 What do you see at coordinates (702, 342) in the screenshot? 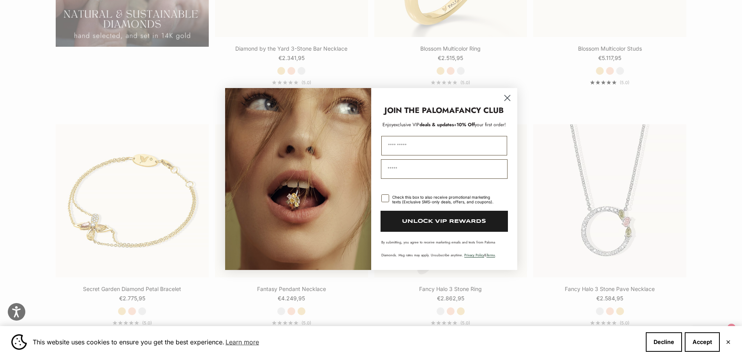
I see `button: Accept` at bounding box center [702, 342].